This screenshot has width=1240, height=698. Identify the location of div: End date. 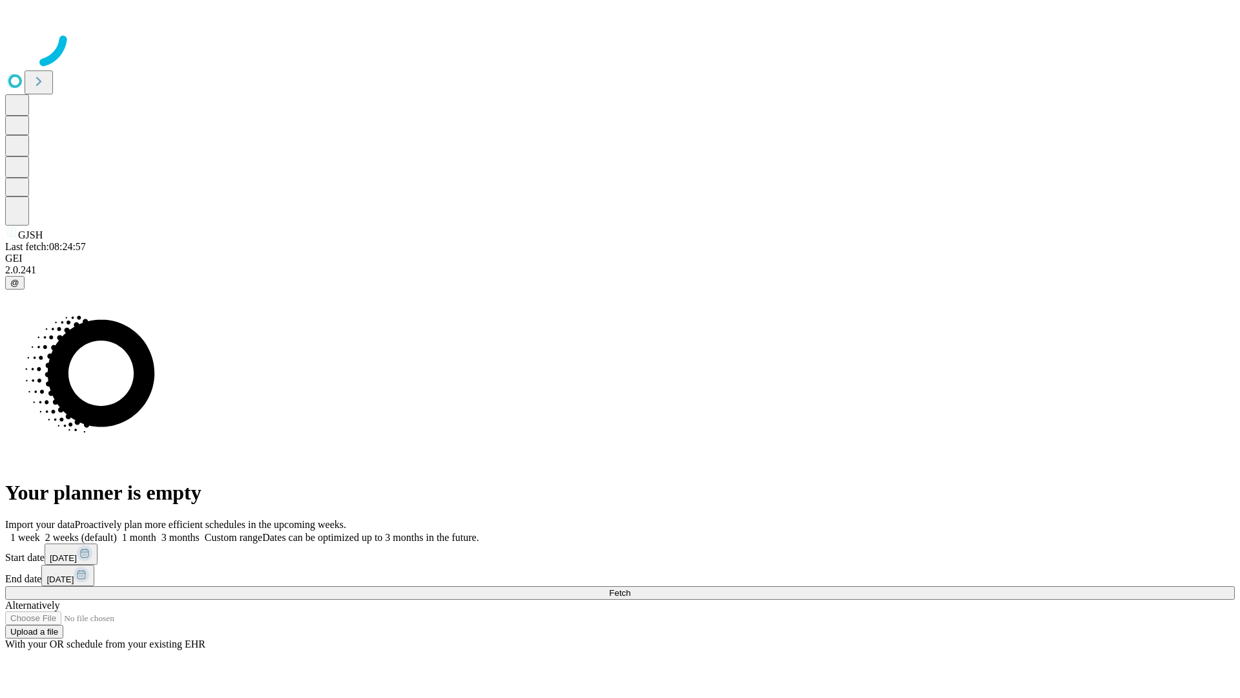
(620, 575).